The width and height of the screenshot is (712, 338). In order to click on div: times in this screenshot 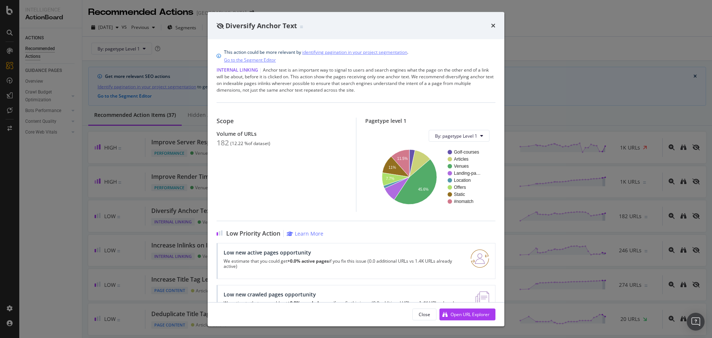, I will do `click(493, 26)`.